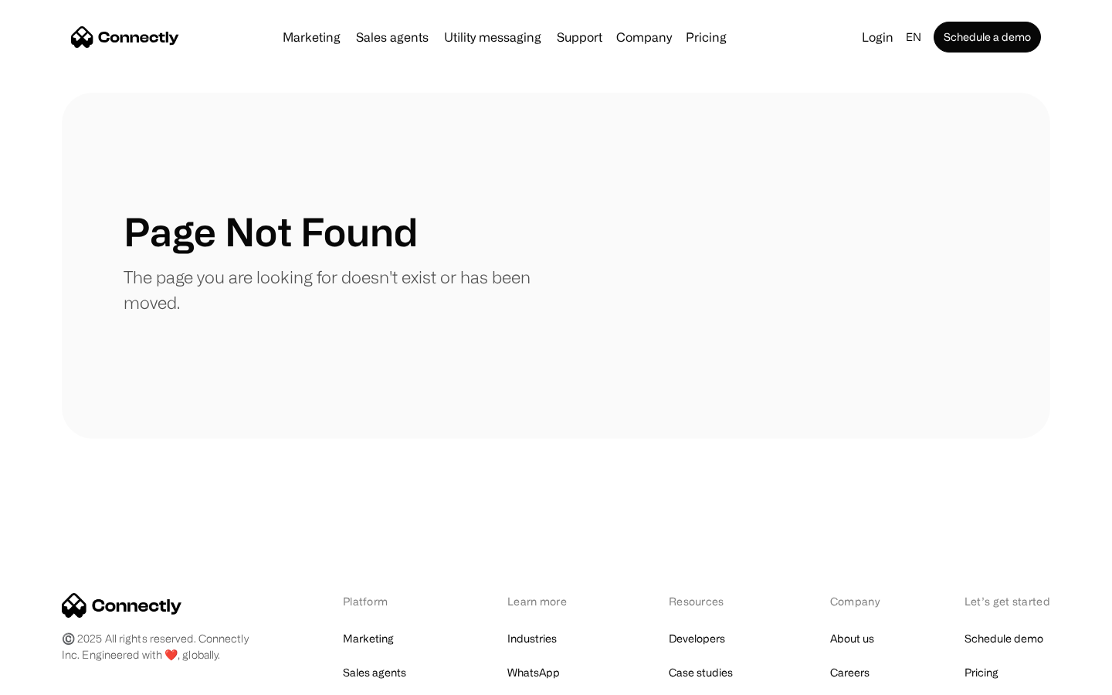 The width and height of the screenshot is (1112, 695). What do you see at coordinates (700, 672) in the screenshot?
I see `a: Case studies` at bounding box center [700, 672].